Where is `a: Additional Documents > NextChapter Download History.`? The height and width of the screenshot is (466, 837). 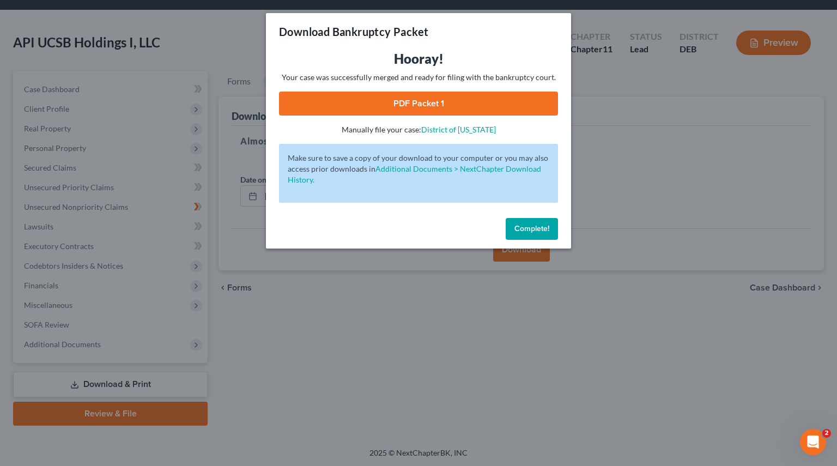
a: Additional Documents > NextChapter Download History. is located at coordinates (414, 174).